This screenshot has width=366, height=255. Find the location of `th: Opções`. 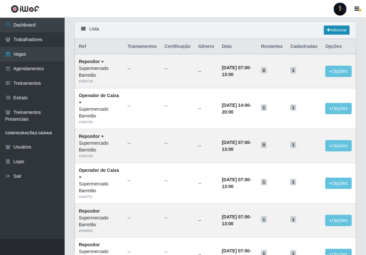

th: Opções is located at coordinates (339, 47).